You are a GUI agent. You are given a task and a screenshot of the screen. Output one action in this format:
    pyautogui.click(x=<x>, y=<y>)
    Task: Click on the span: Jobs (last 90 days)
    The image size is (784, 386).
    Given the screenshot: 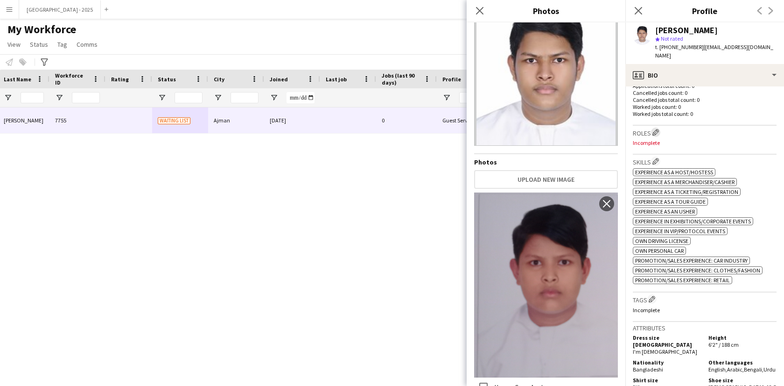 What is the action you would take?
    pyautogui.click(x=401, y=79)
    